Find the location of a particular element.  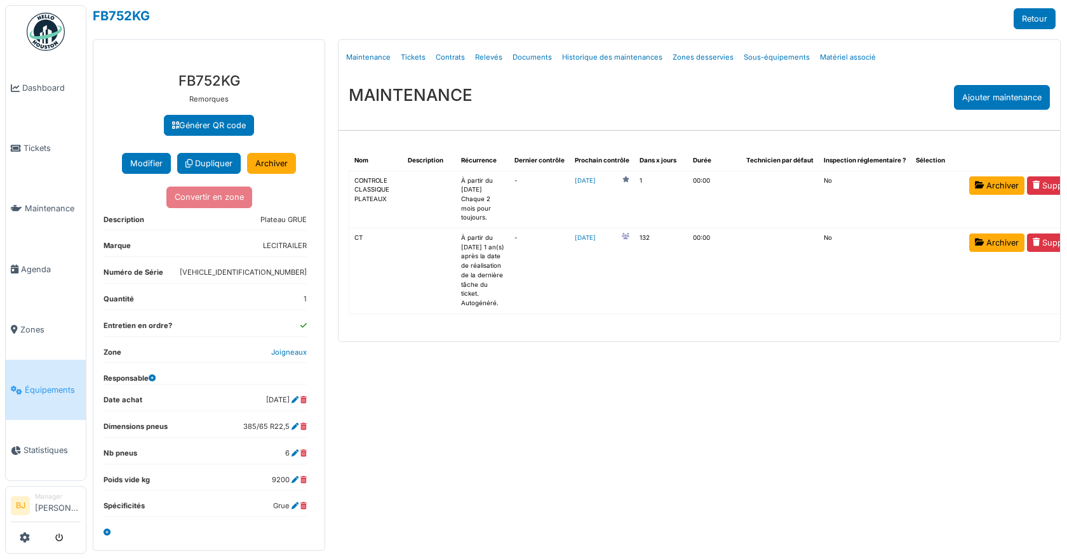

a: Équipements is located at coordinates (46, 390).